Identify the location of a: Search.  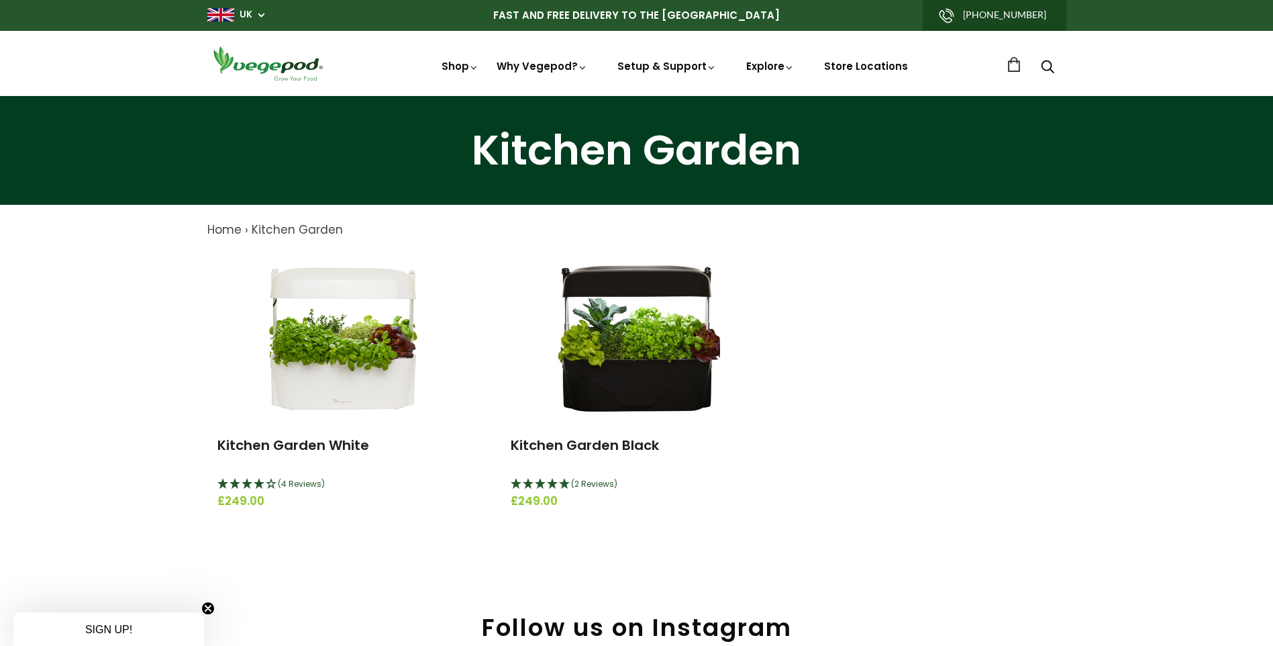
(1048, 68).